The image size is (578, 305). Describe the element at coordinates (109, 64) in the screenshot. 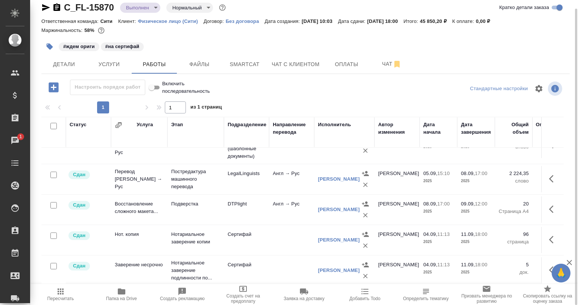

I see `span: Услуги` at that location.